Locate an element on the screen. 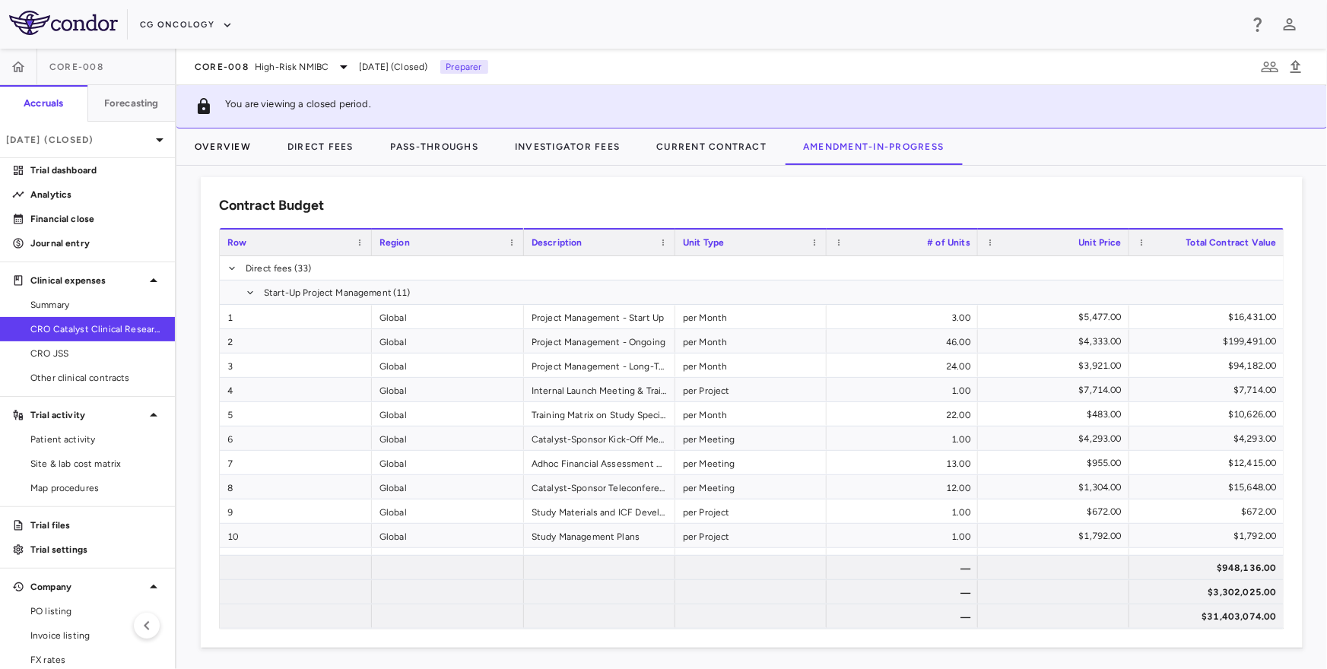 This screenshot has height=669, width=1327. span: Start-Up Project Management is located at coordinates (328, 293).